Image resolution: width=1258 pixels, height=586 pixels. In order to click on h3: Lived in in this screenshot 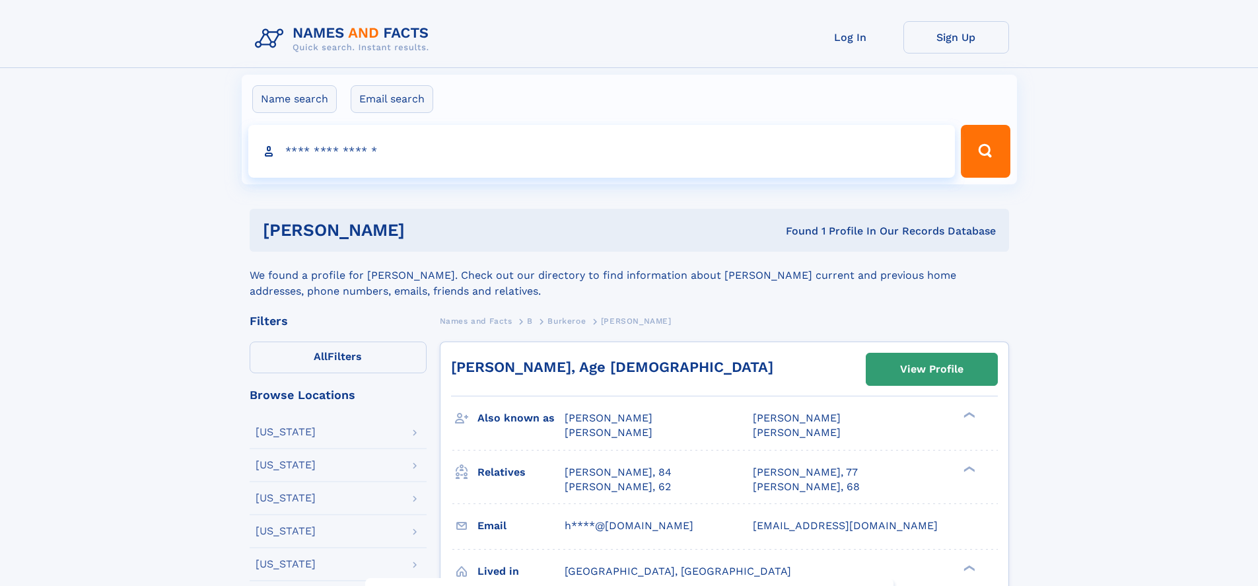, I will do `click(521, 571)`.